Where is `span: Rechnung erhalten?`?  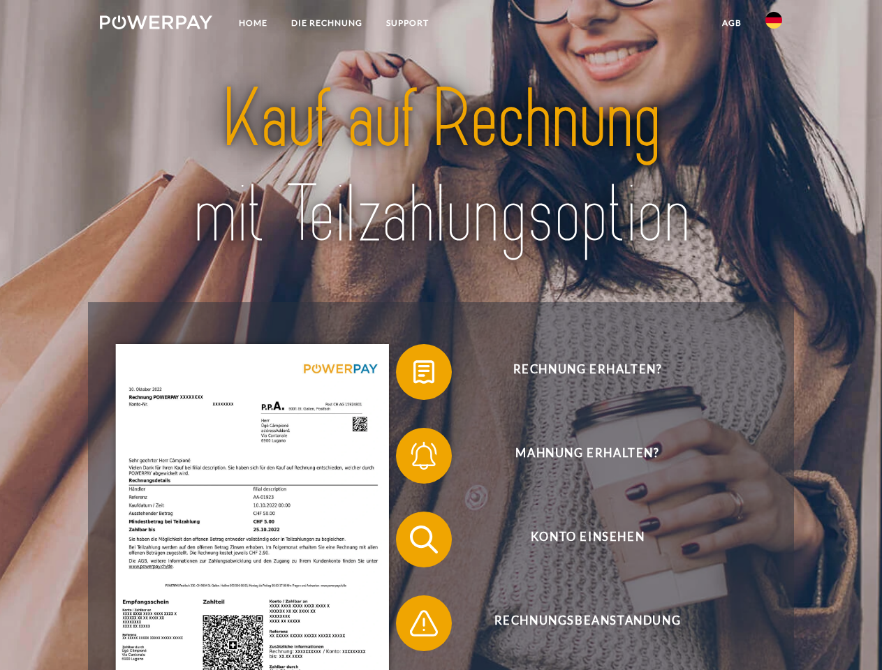
span: Rechnung erhalten? is located at coordinates (587, 372).